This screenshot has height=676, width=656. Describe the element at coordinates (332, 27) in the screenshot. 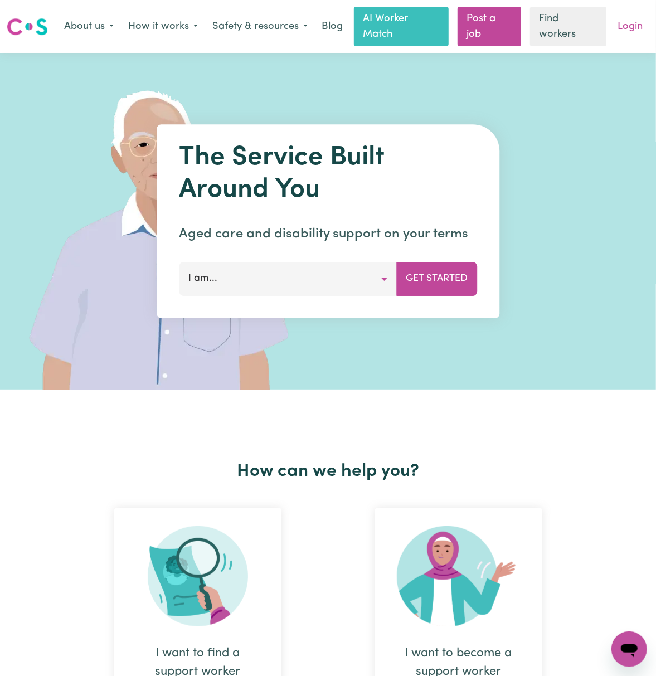

I see `a: Blog` at that location.